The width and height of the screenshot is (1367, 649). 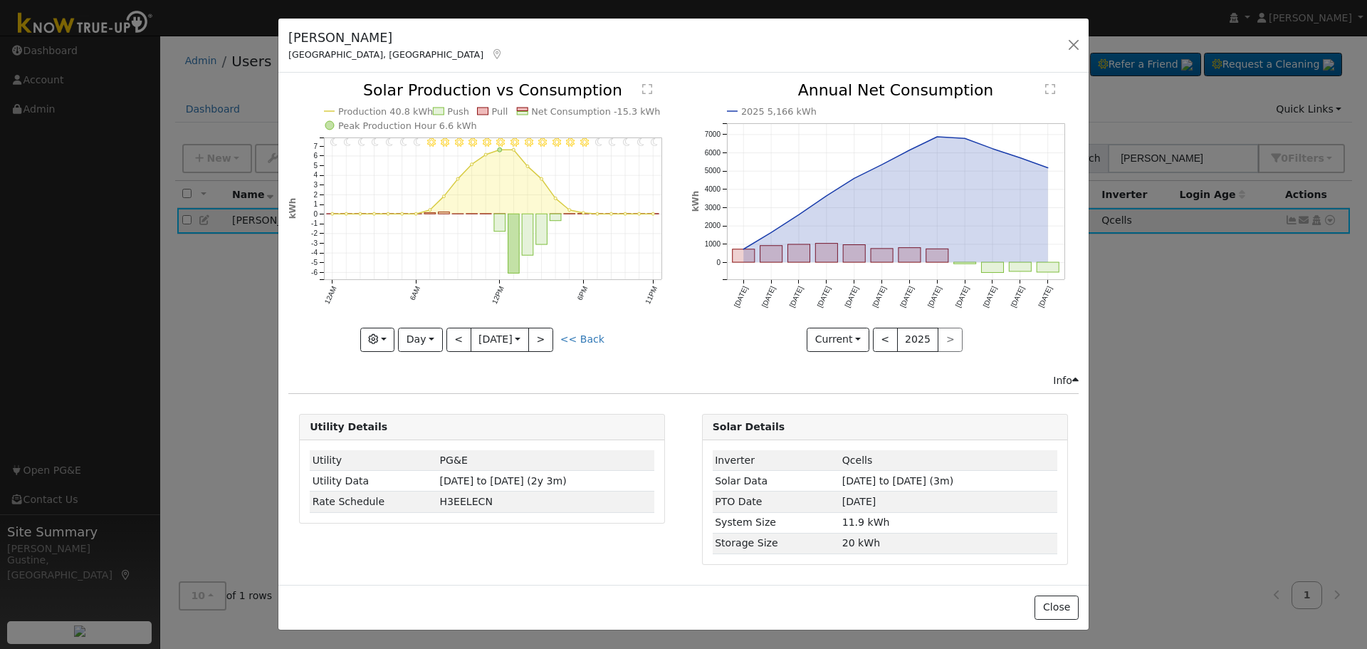 What do you see at coordinates (347, 142) in the screenshot?
I see `i: 1AM - Clear` at bounding box center [347, 142].